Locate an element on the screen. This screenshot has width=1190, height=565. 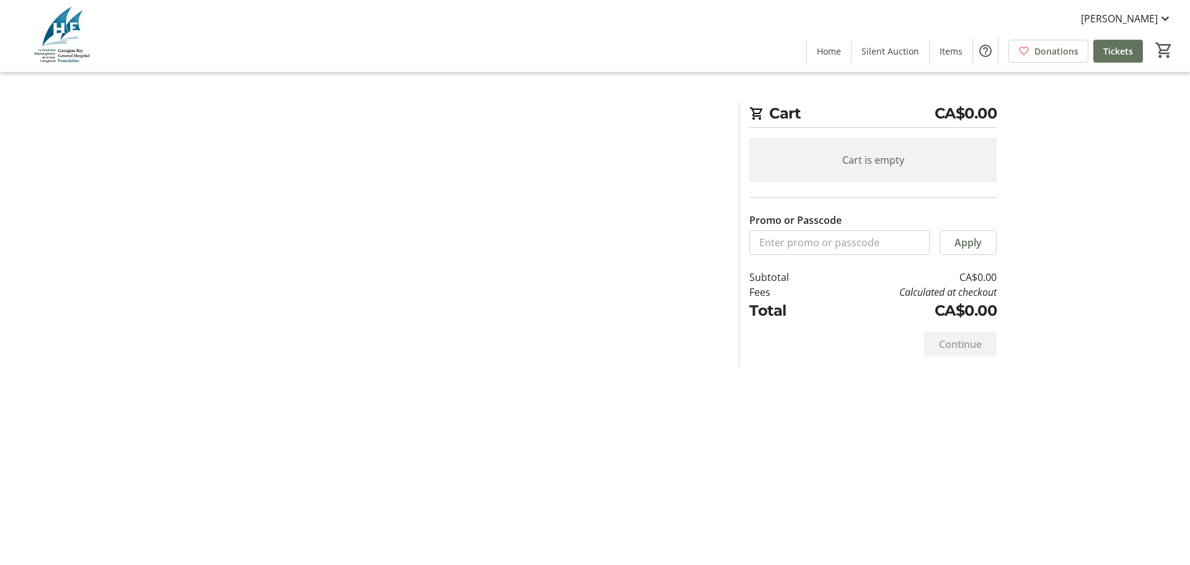
button: Apply is located at coordinates (969, 242).